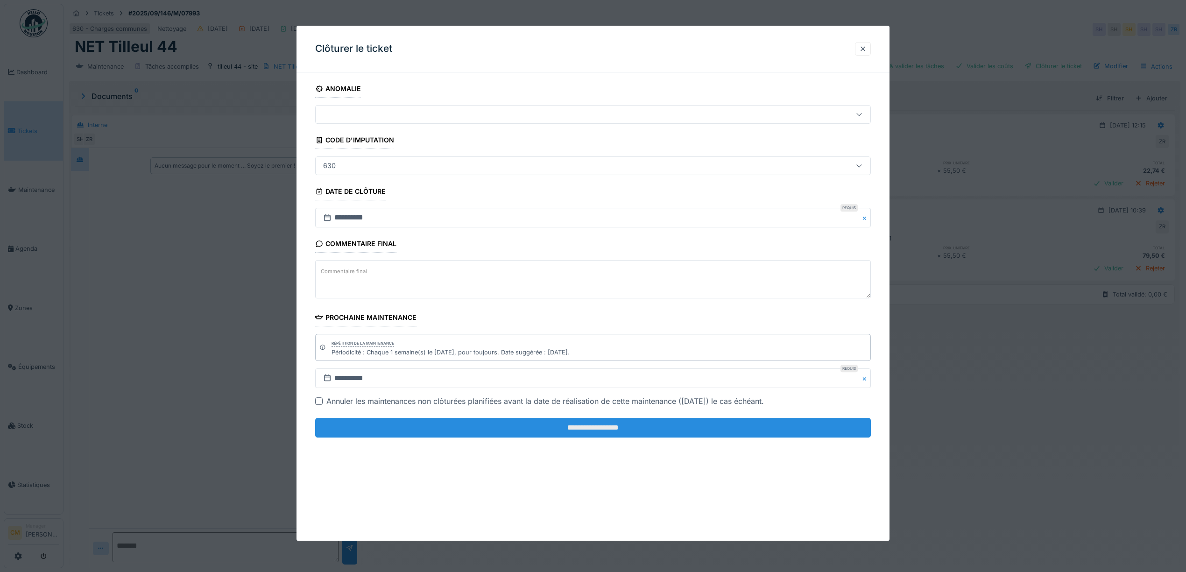 This screenshot has width=1186, height=572. Describe the element at coordinates (356, 245) in the screenshot. I see `div: Commentaire final` at that location.